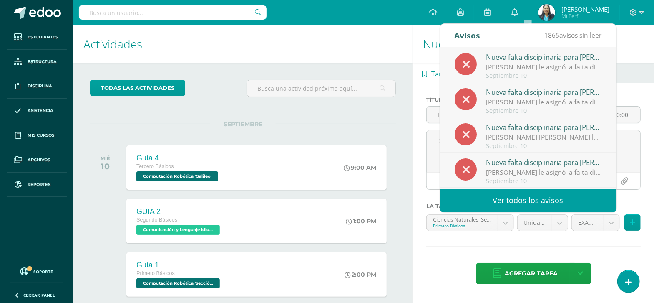  Describe the element at coordinates (179, 211) in the screenshot. I see `div: GUIA 2` at that location.